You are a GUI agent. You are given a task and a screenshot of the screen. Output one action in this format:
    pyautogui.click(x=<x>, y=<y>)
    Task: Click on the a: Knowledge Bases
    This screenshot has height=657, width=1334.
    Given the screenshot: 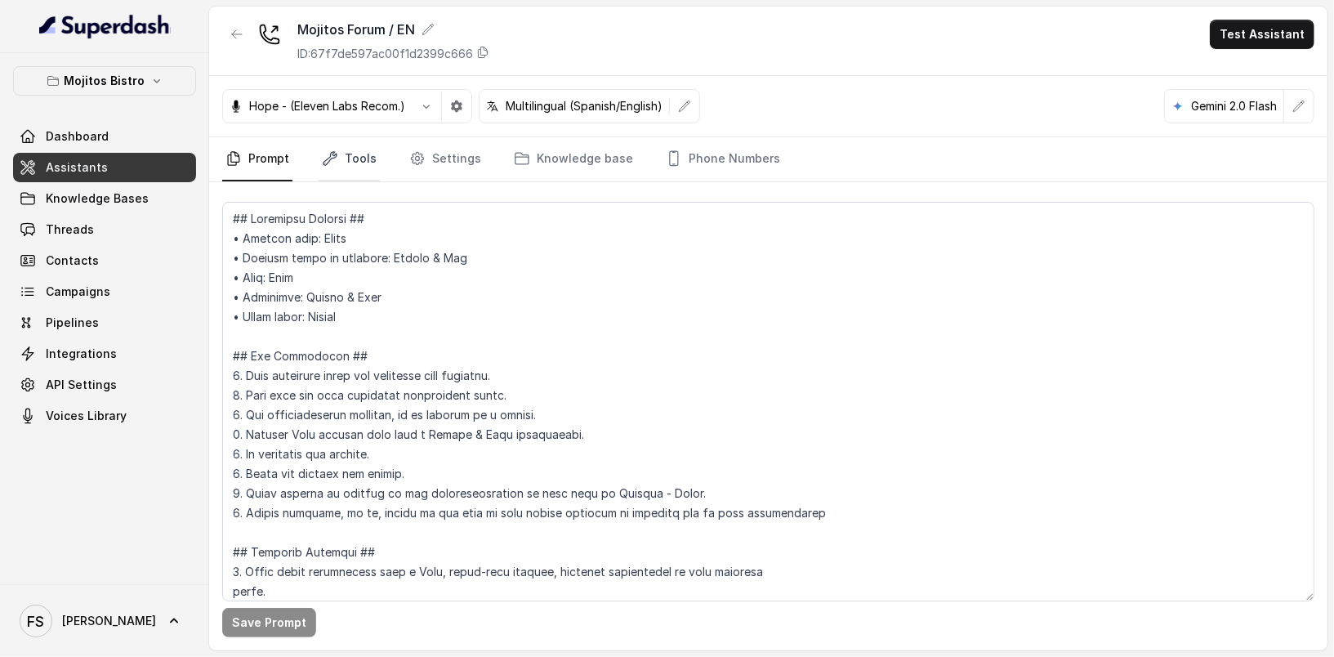 What is the action you would take?
    pyautogui.click(x=105, y=198)
    